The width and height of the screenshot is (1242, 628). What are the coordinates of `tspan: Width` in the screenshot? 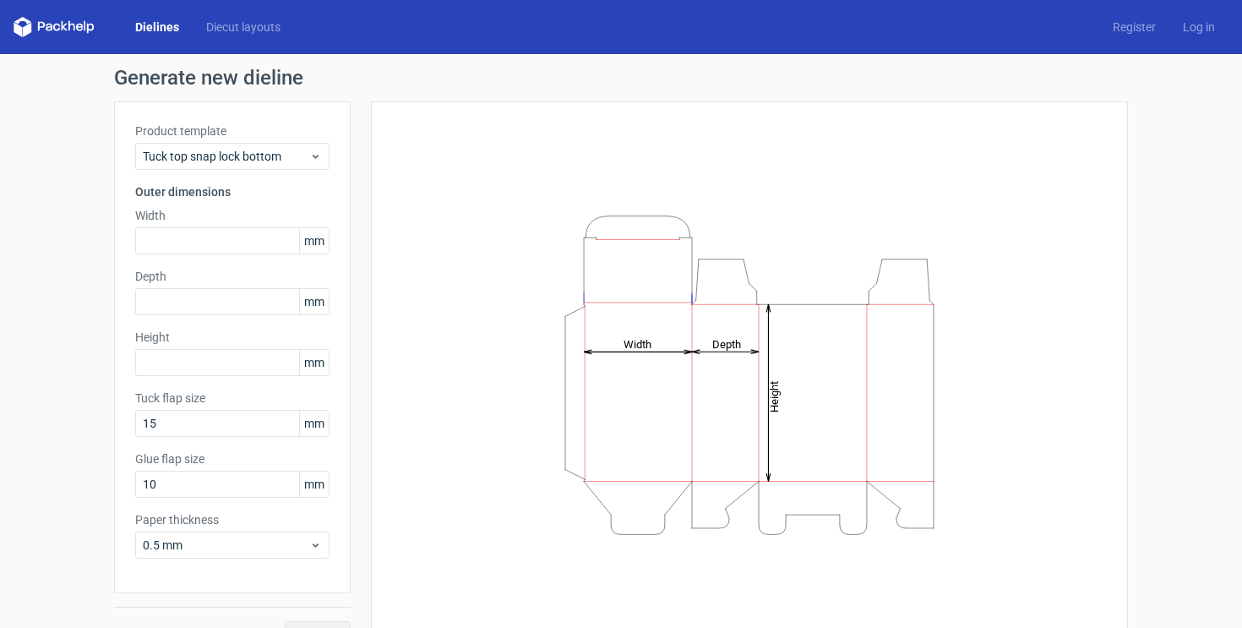 It's located at (637, 343).